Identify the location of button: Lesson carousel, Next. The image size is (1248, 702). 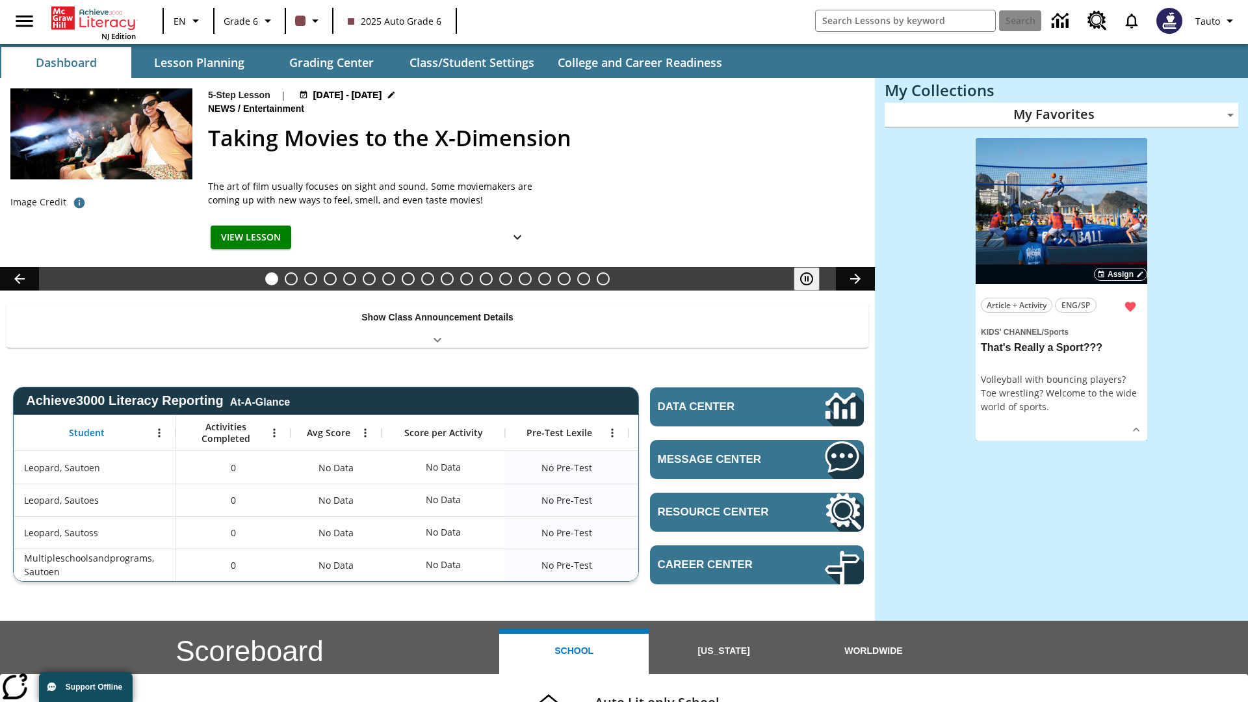
(856, 279).